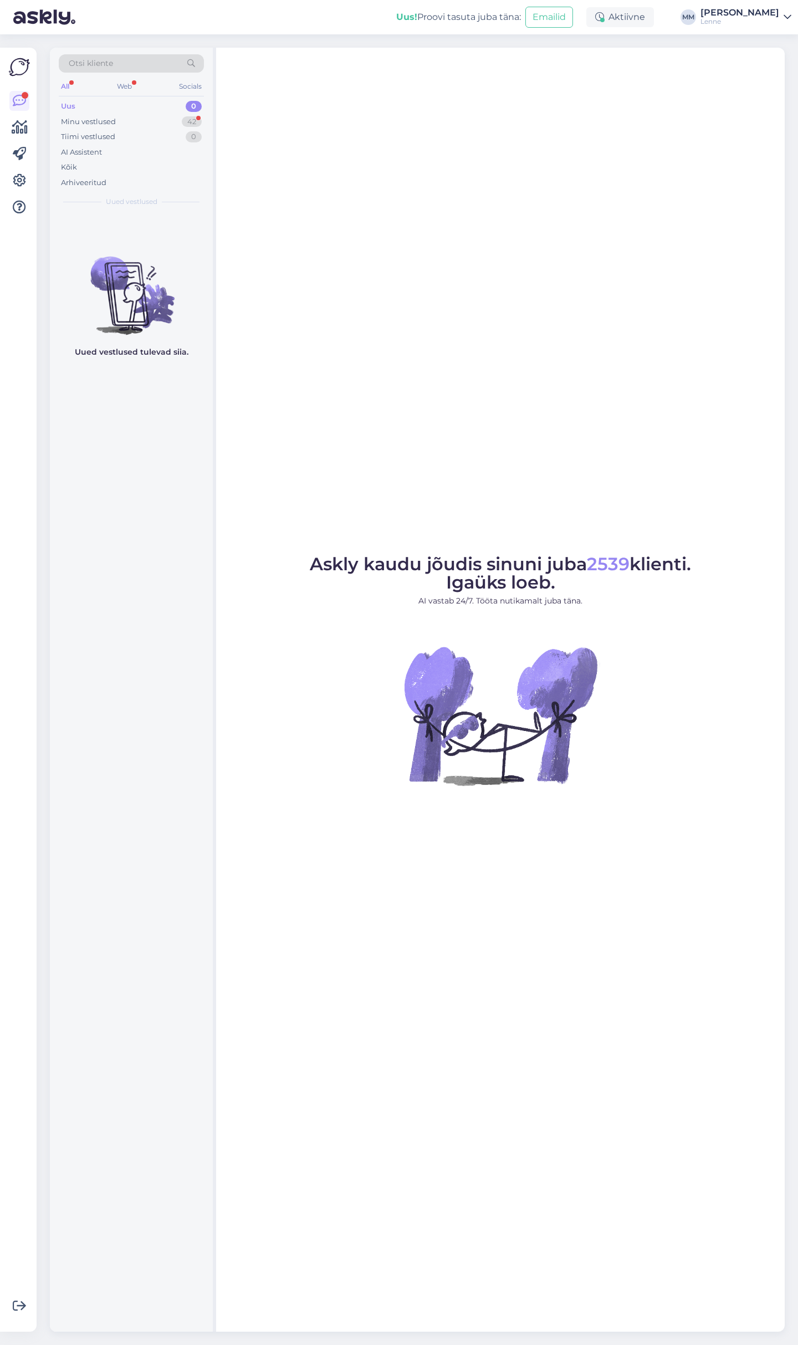 The image size is (798, 1345). What do you see at coordinates (88, 137) in the screenshot?
I see `div: Tiimi vestlused` at bounding box center [88, 137].